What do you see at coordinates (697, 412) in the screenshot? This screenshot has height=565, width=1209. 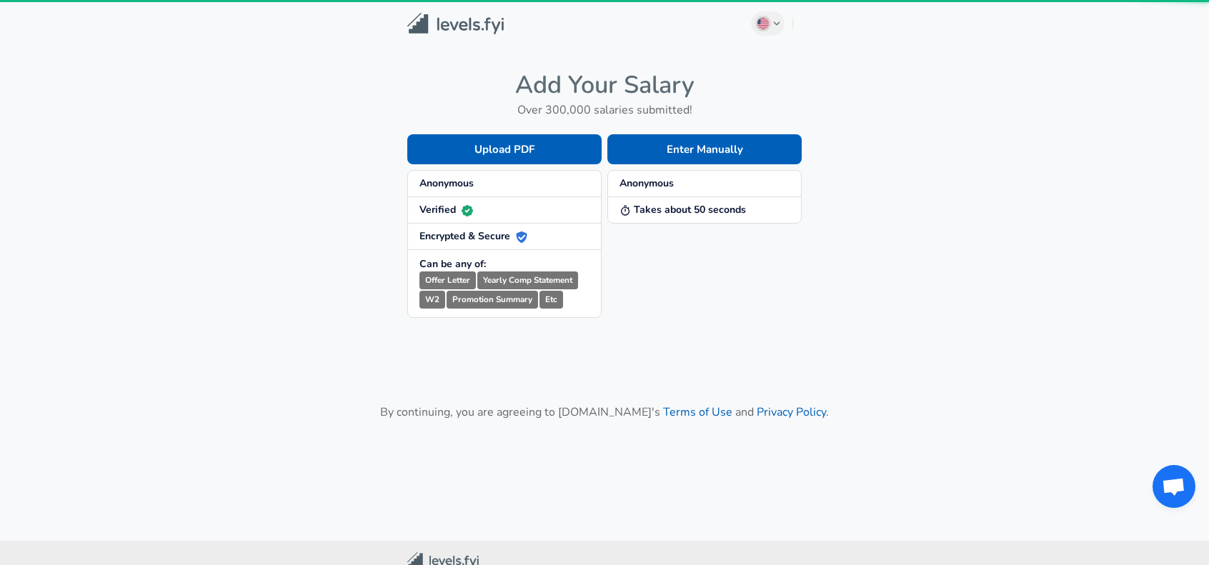 I see `a: Terms of Use` at bounding box center [697, 412].